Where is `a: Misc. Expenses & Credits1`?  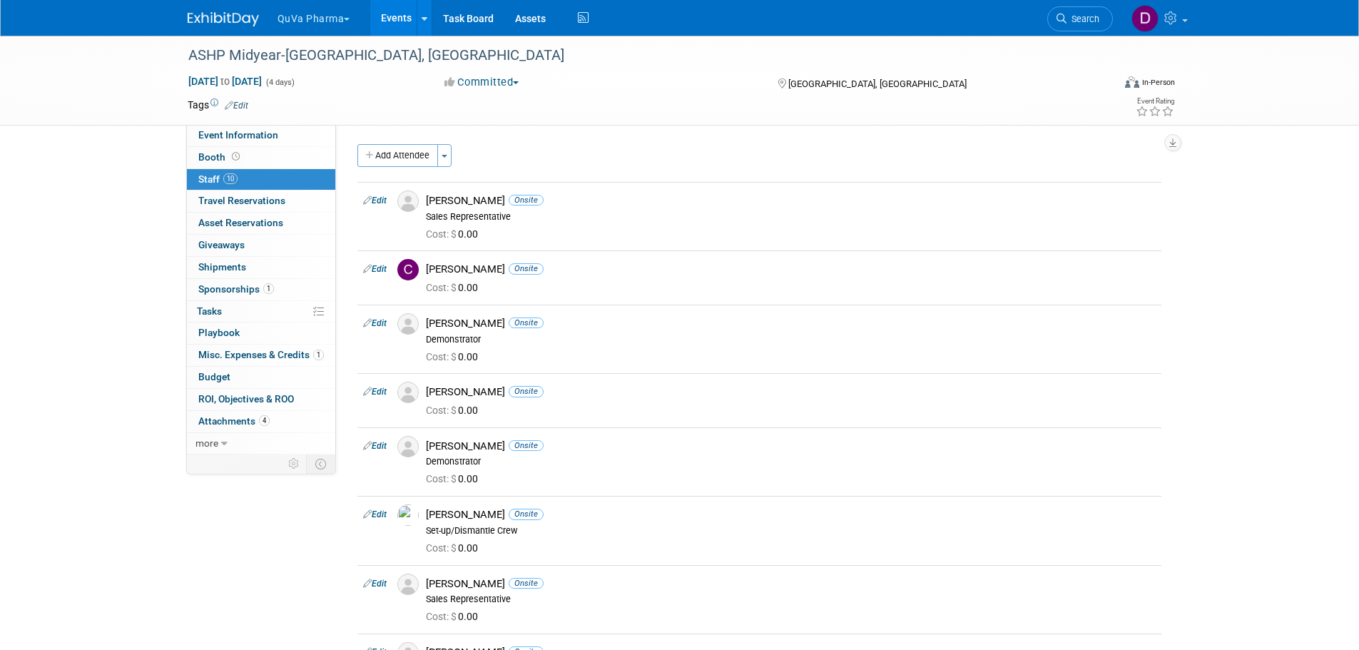 a: Misc. Expenses & Credits1 is located at coordinates (261, 355).